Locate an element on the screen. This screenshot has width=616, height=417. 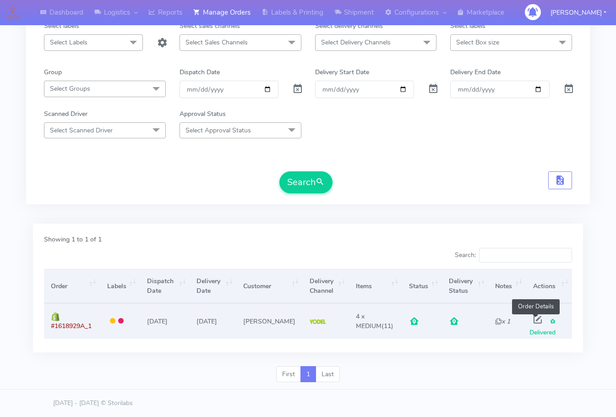
label: Search: is located at coordinates (513, 255).